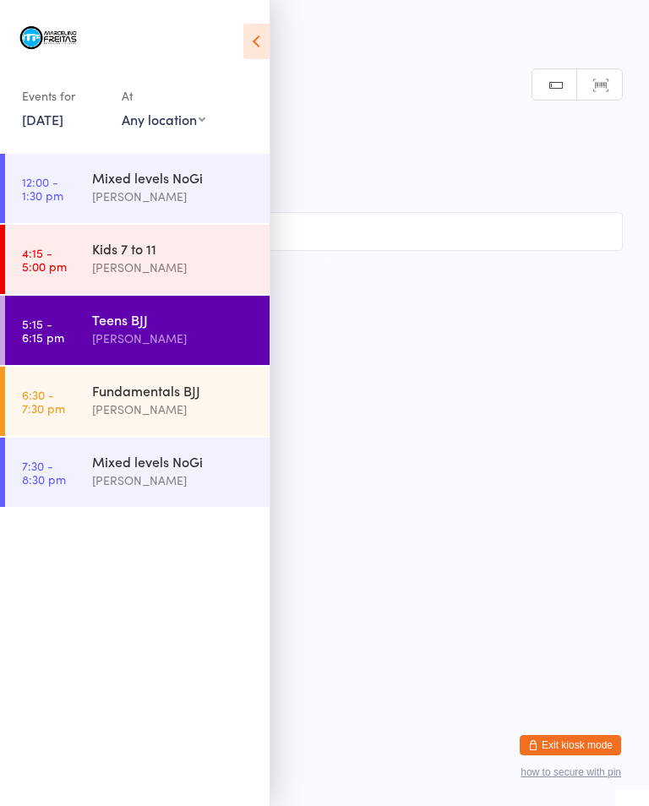 Image resolution: width=649 pixels, height=806 pixels. Describe the element at coordinates (44, 472) in the screenshot. I see `time: 7:30 - 8:30 pm` at that location.